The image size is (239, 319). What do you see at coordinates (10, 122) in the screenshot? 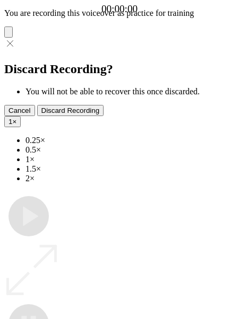
I see `span: 1` at bounding box center [10, 122].